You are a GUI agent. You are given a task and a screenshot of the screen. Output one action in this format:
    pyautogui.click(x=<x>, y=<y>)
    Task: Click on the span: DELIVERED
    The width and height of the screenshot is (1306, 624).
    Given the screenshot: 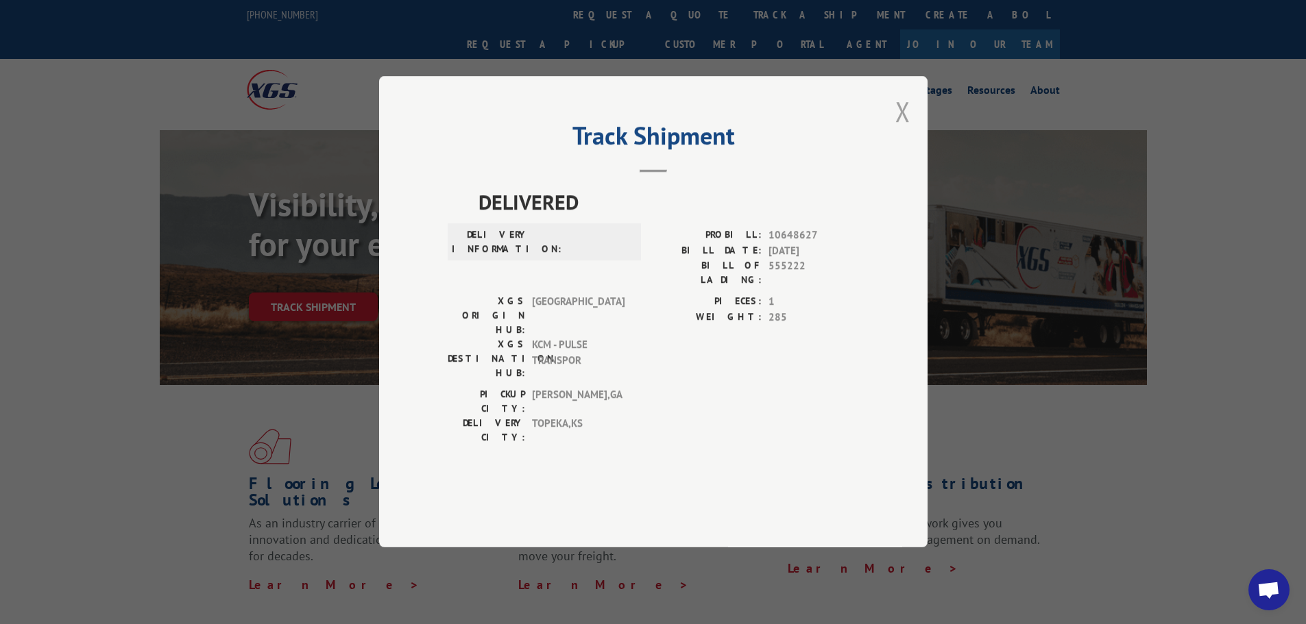 What is the action you would take?
    pyautogui.click(x=668, y=202)
    